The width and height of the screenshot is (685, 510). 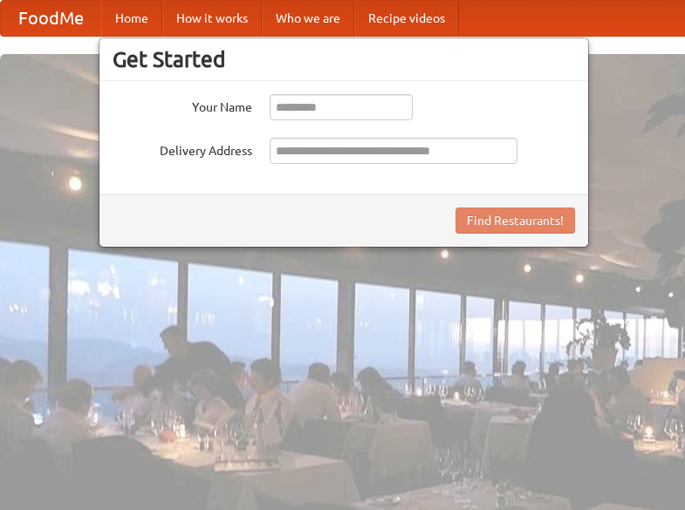 I want to click on a: Who we are, so click(x=308, y=18).